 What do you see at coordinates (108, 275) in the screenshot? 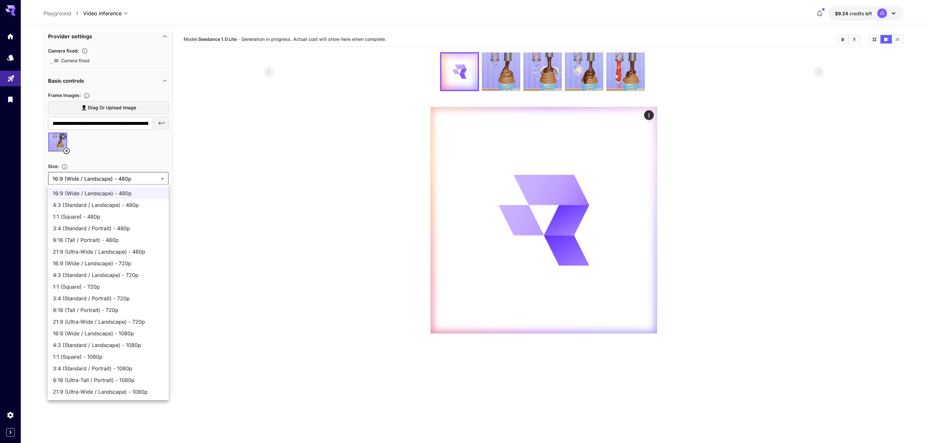
I see `span: 4:3 (Standard / Landscape) - 720p` at bounding box center [108, 275].